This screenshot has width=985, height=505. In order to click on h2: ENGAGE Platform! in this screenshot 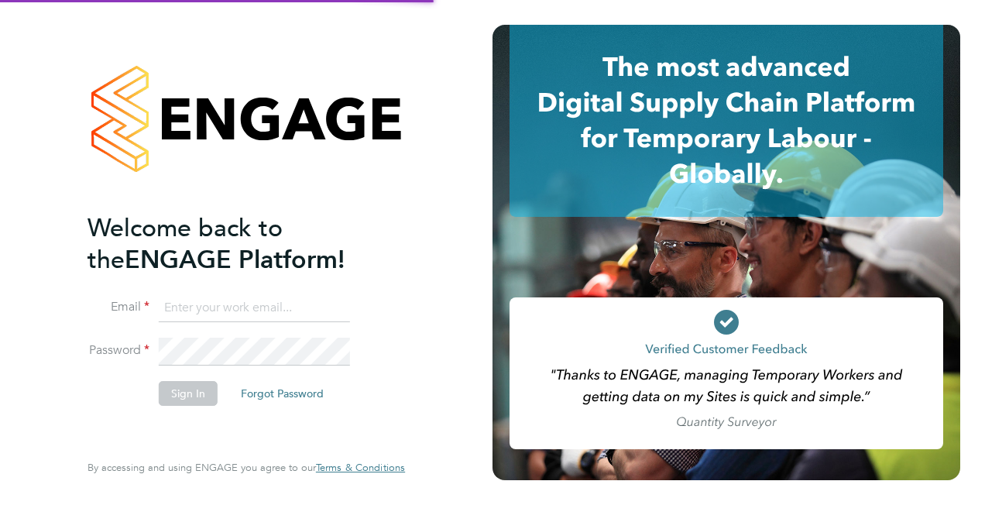, I will do `click(239, 244)`.